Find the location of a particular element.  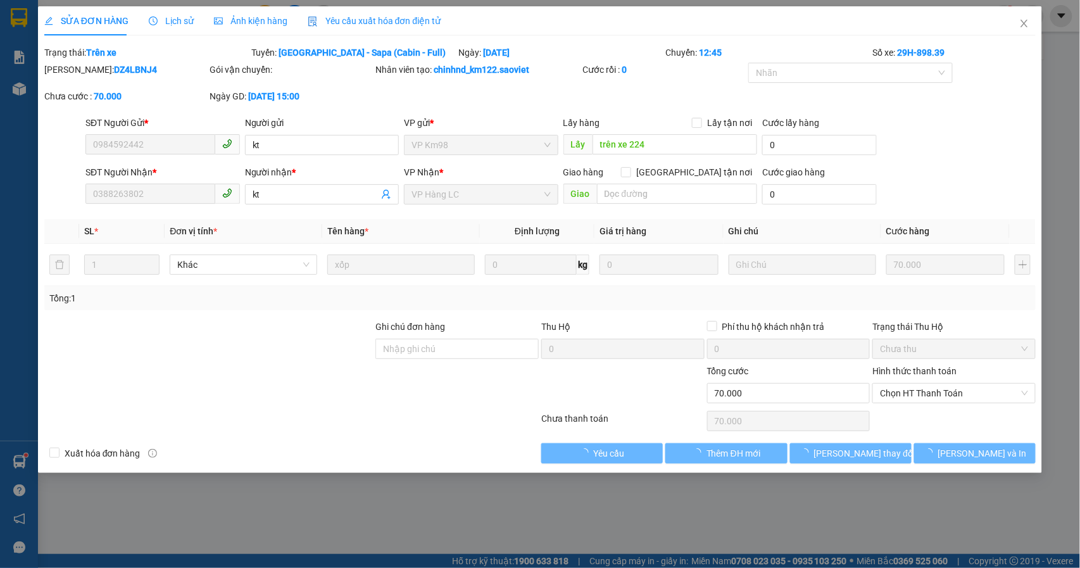

div: Người gửi is located at coordinates (322, 123).